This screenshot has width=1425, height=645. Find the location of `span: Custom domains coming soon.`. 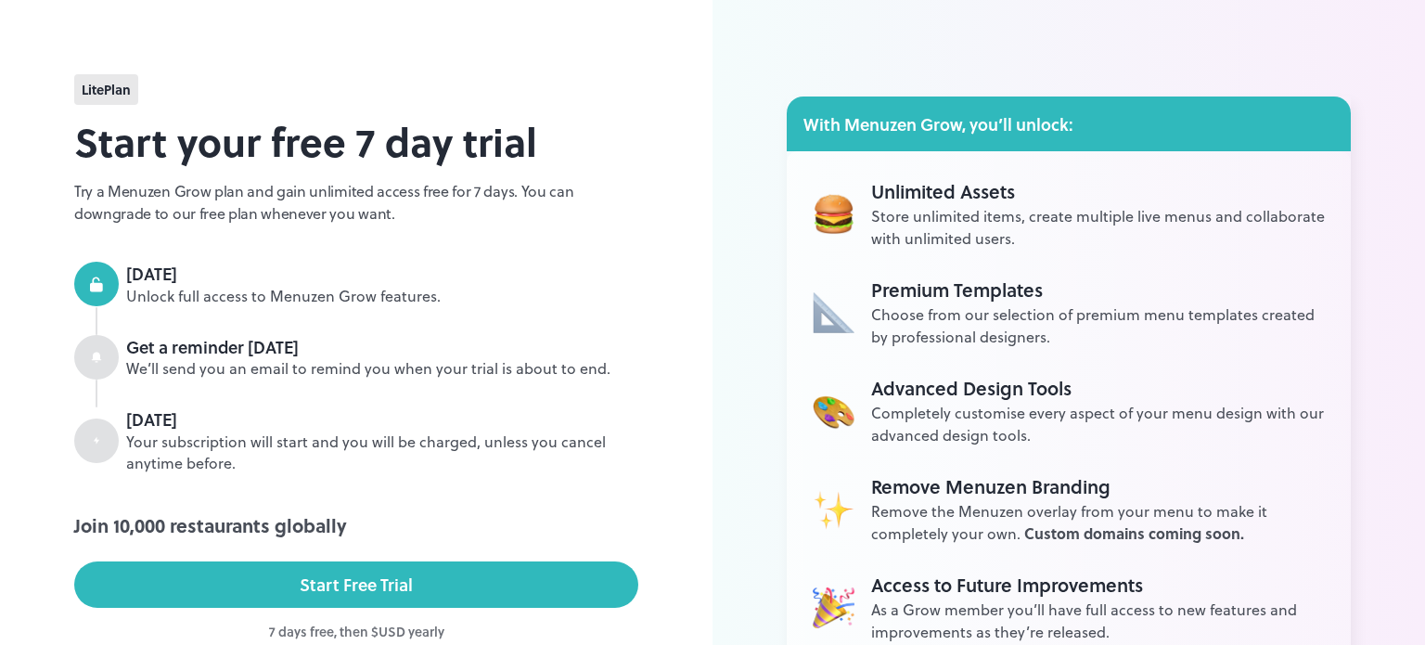

span: Custom domains coming soon. is located at coordinates (1133, 532).